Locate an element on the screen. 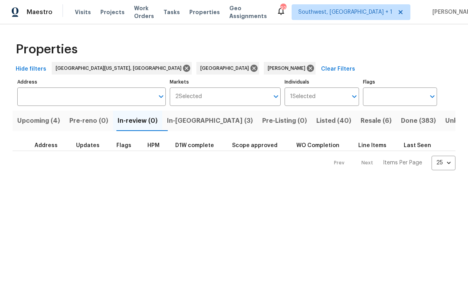 Image resolution: width=468 pixels, height=284 pixels. span: Flags is located at coordinates (124, 146).